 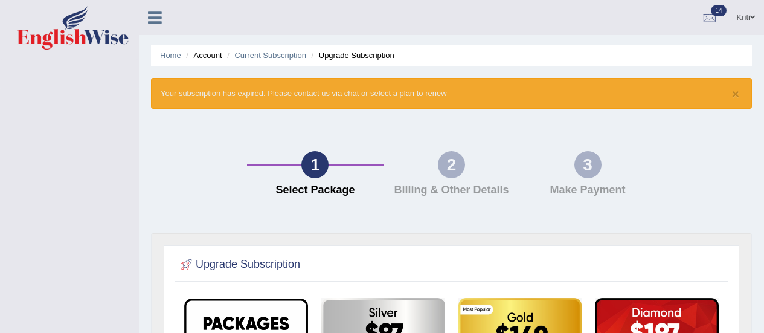 I want to click on a: Home, so click(x=170, y=55).